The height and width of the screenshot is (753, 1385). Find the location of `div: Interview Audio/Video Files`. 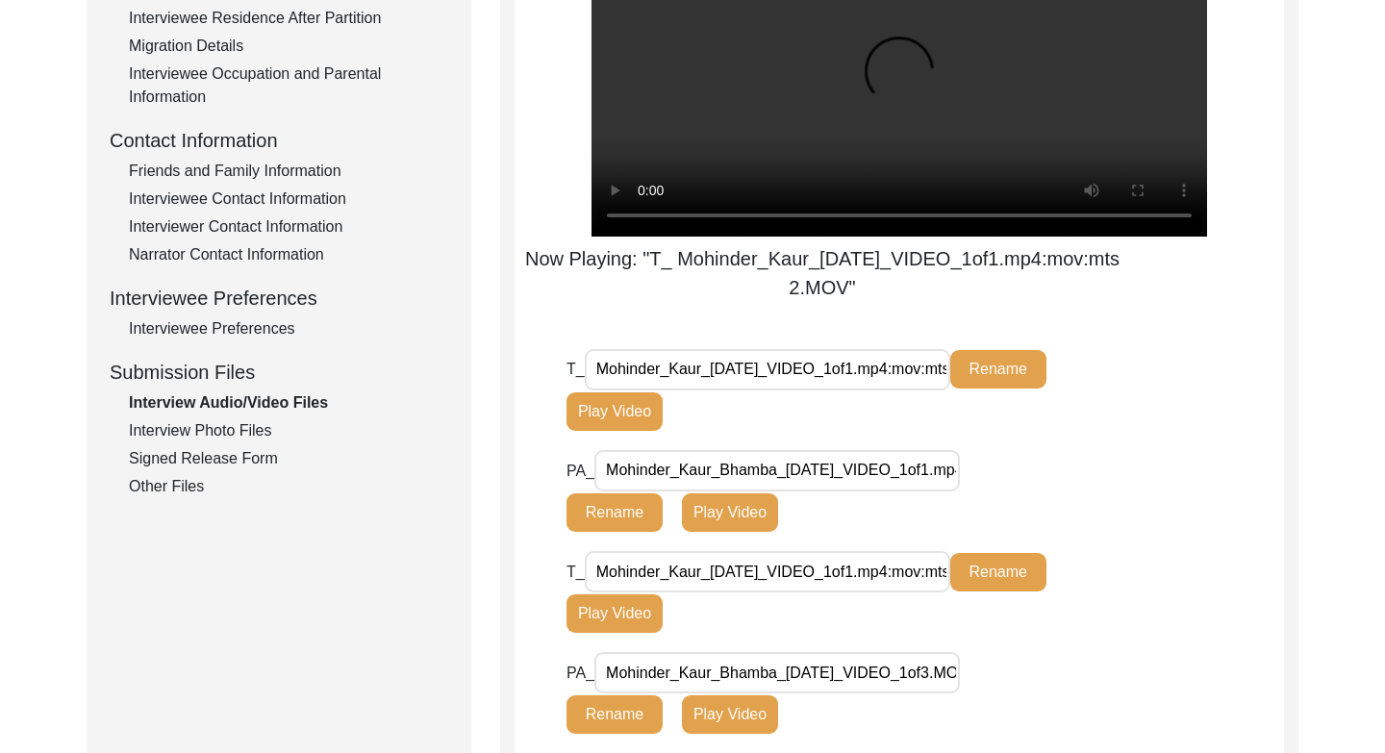

div: Interview Audio/Video Files is located at coordinates (289, 403).